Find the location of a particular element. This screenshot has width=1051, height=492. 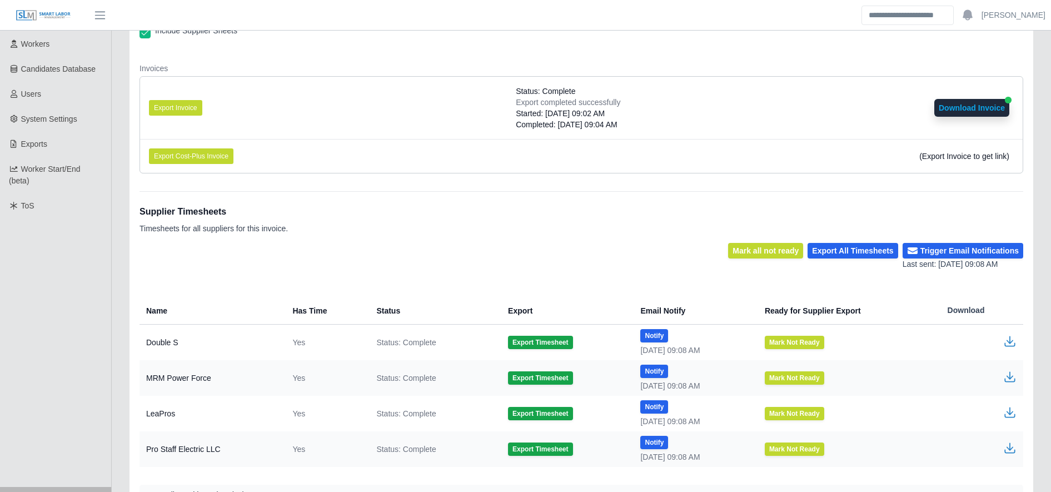

th: Name is located at coordinates (211, 311).